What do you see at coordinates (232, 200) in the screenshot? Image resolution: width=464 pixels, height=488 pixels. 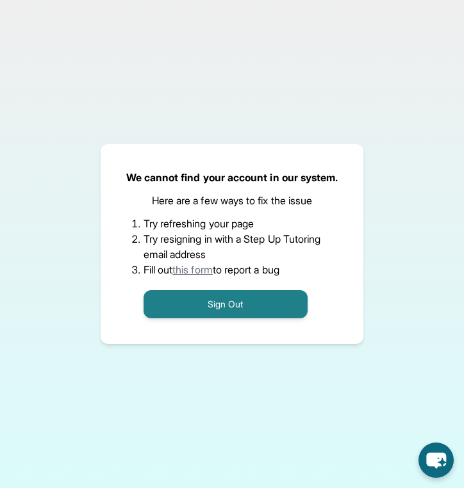 I see `p: Here are a few ways to fix the issue` at bounding box center [232, 200].